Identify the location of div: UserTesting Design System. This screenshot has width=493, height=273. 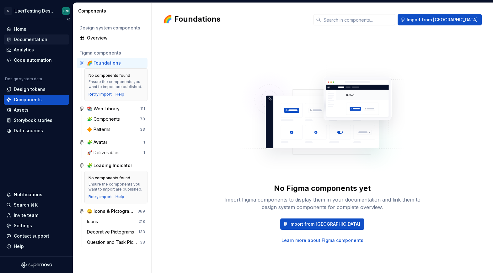
(34, 11).